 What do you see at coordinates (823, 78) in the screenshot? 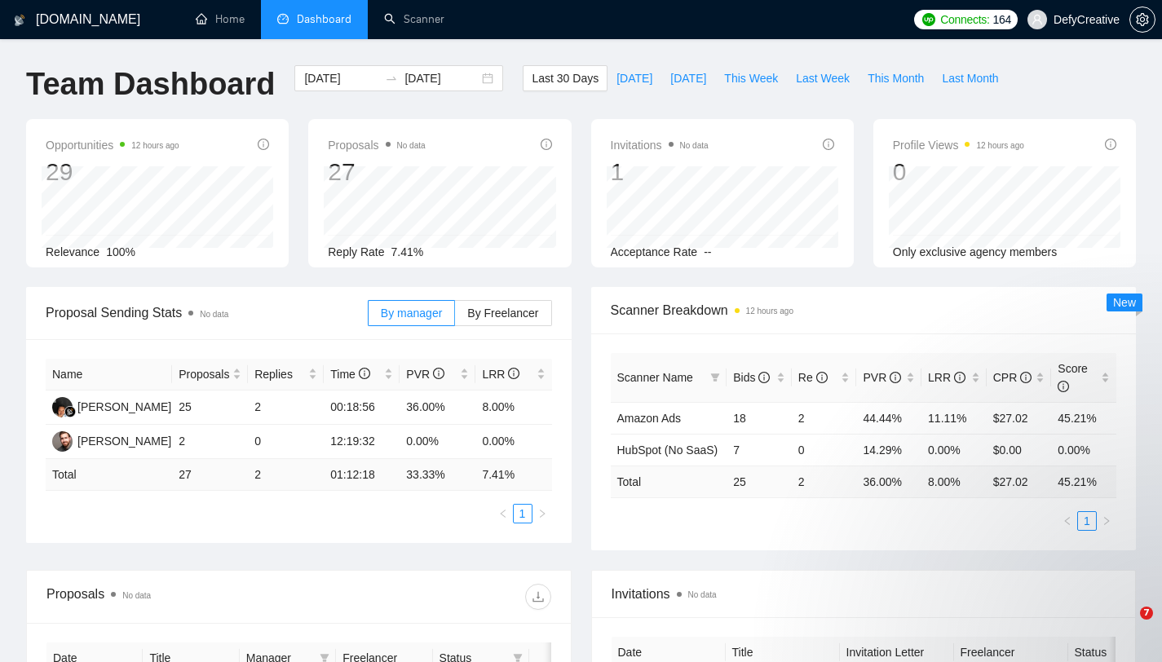
I see `button: Last Week` at bounding box center [823, 78].